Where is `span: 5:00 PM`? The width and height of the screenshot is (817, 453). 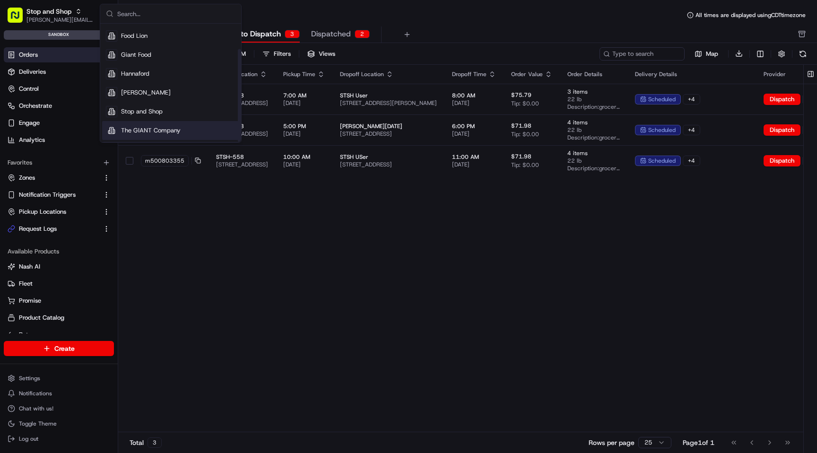
span: 5:00 PM is located at coordinates (304, 126).